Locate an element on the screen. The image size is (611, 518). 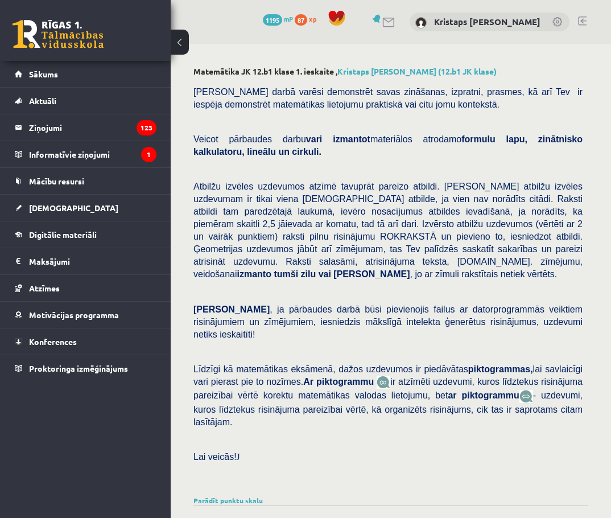
b: izmanto is located at coordinates (254, 274).